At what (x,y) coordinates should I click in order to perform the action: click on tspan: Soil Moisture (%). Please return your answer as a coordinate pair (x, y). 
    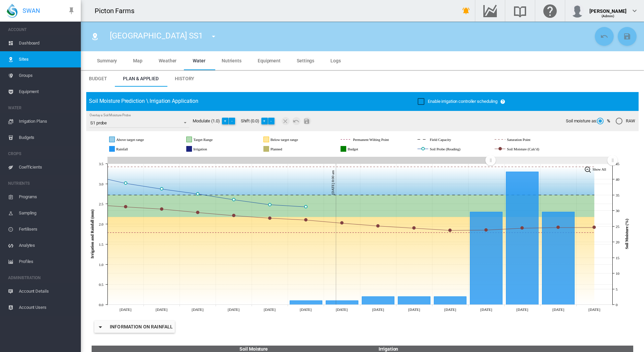
    Looking at the image, I should click on (627, 234).